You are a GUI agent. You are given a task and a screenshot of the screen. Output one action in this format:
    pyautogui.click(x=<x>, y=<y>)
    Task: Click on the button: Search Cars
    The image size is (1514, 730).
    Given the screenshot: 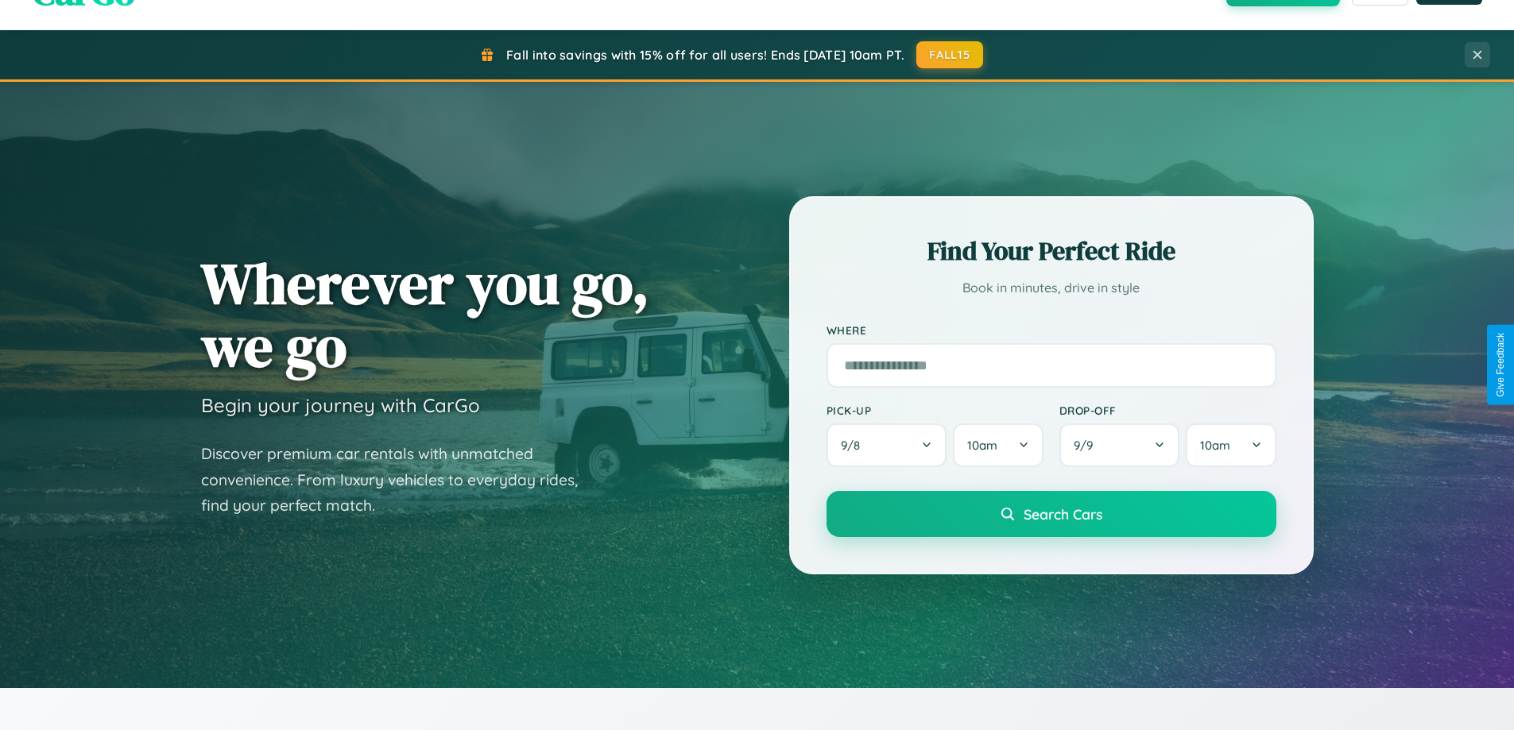 What is the action you would take?
    pyautogui.click(x=1051, y=514)
    